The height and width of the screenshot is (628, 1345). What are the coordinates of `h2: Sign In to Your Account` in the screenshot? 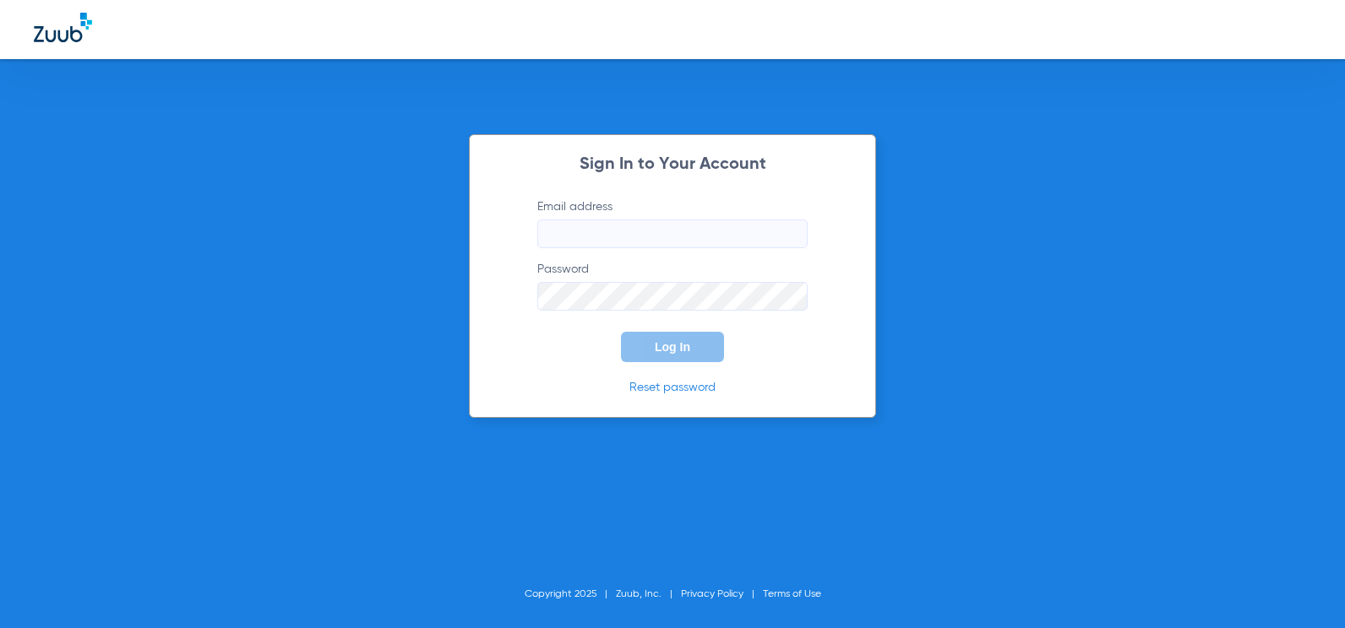 It's located at (672, 165).